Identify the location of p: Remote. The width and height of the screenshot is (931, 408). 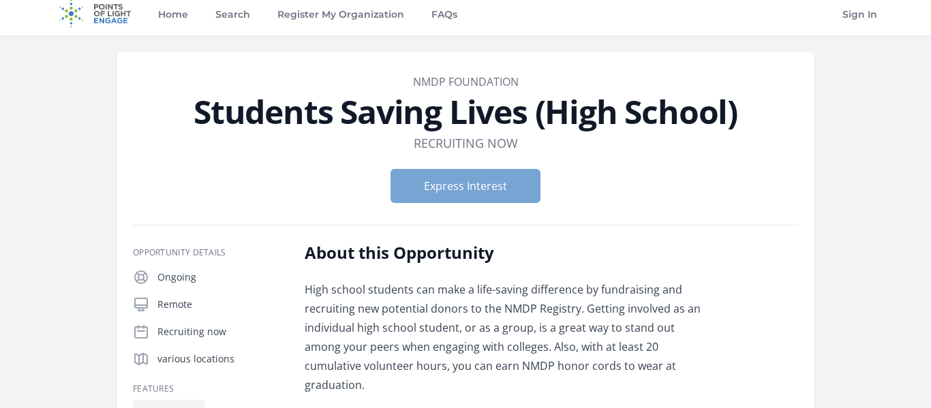
(220, 305).